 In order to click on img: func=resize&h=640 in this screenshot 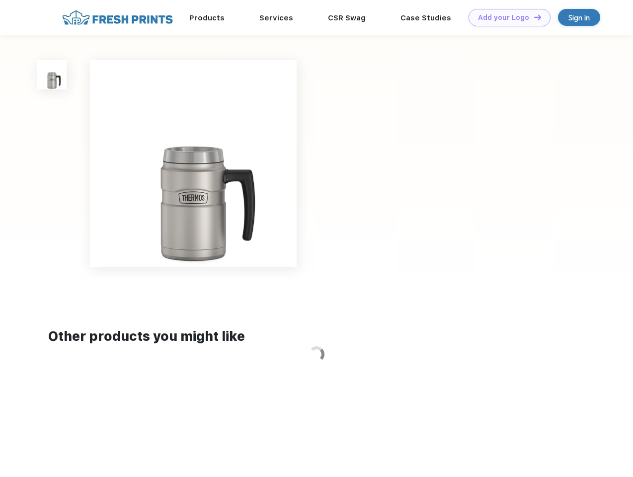, I will do `click(193, 163)`.